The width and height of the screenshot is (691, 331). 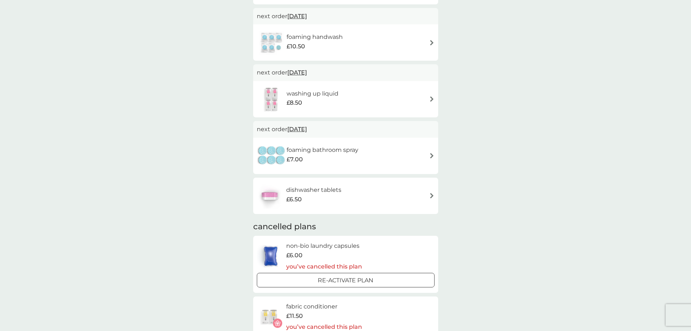 I want to click on img: non-bio laundry capsules, so click(x=271, y=256).